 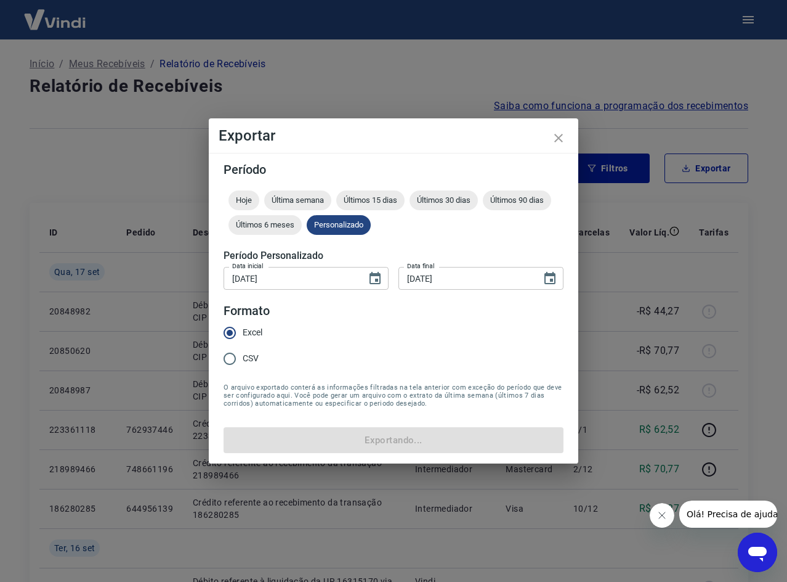 I want to click on div: Hoje, so click(x=244, y=200).